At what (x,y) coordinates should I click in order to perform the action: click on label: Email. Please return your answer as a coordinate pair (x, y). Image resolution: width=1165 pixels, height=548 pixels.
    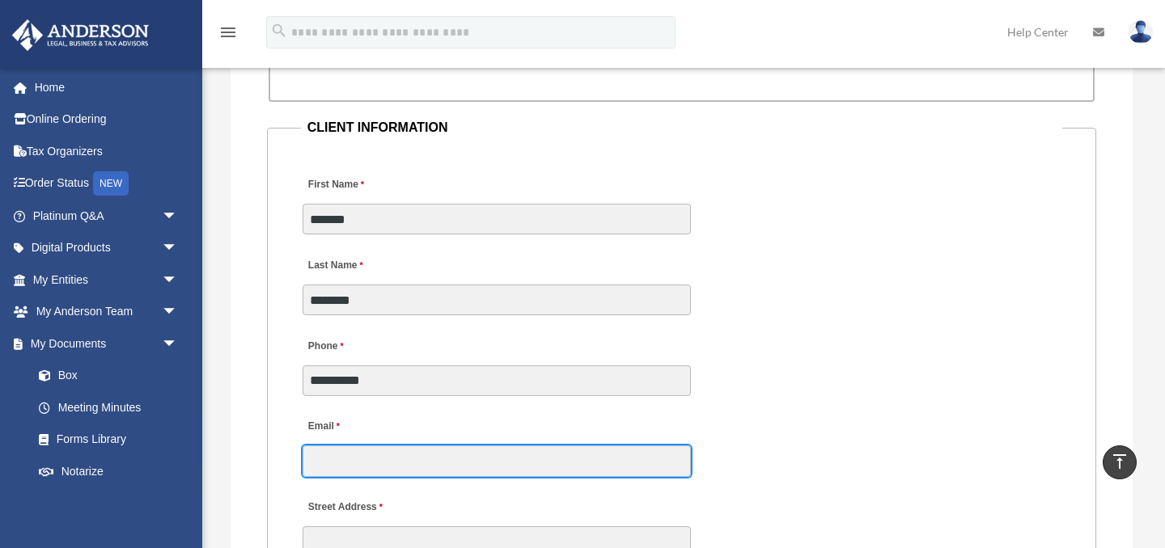
    Looking at the image, I should click on (323, 427).